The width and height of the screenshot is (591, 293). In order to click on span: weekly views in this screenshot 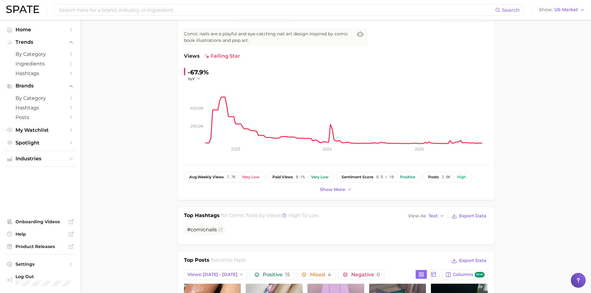, I will do `click(206, 177)`.